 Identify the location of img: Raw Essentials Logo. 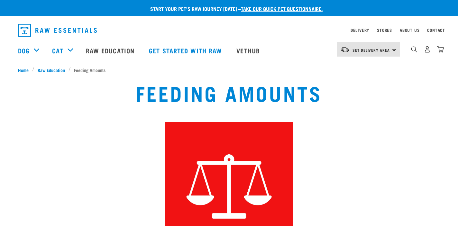
(57, 30).